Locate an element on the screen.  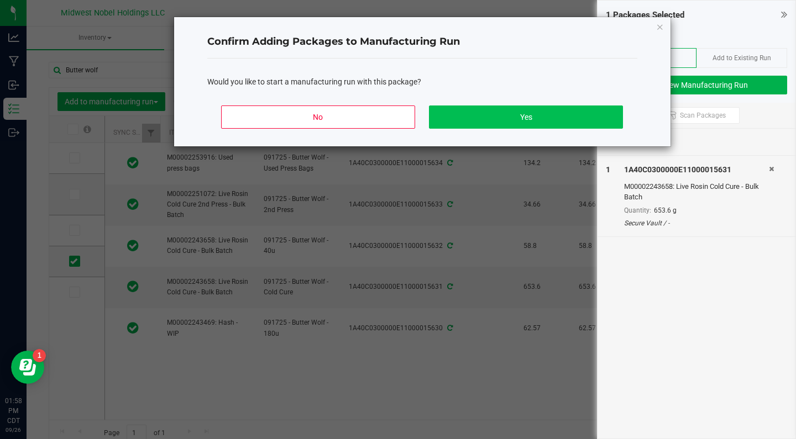
button: Close is located at coordinates (660, 27).